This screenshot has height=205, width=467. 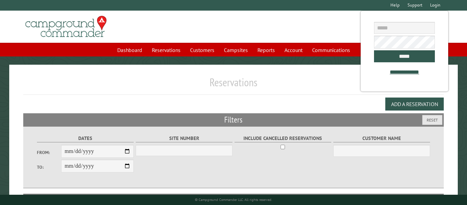 I want to click on img: Campground Commander, so click(x=66, y=27).